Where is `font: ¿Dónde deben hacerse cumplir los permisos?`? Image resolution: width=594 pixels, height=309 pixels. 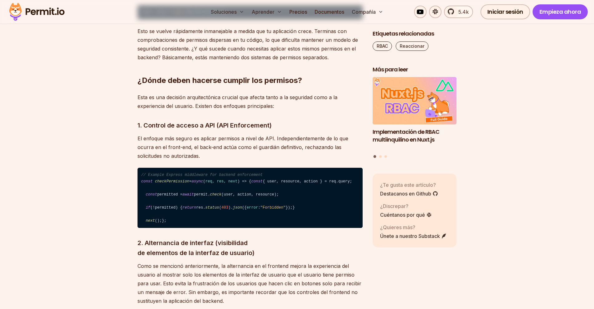
font: ¿Dónde deben hacerse cumplir los permisos? is located at coordinates (220, 80).